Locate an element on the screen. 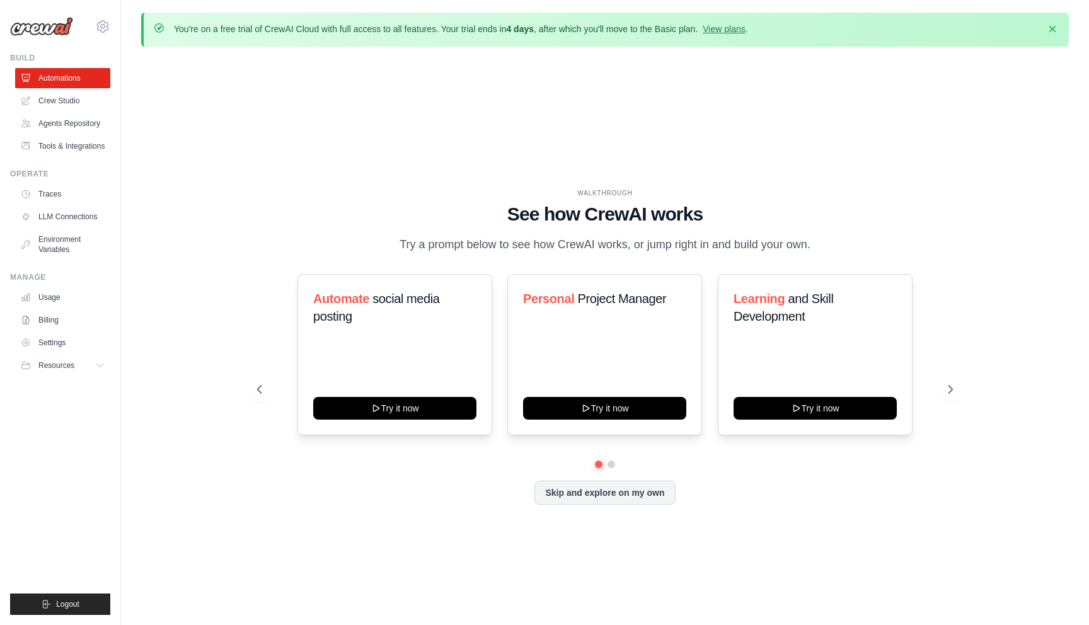 Image resolution: width=1089 pixels, height=625 pixels. a: LLM Connections is located at coordinates (62, 217).